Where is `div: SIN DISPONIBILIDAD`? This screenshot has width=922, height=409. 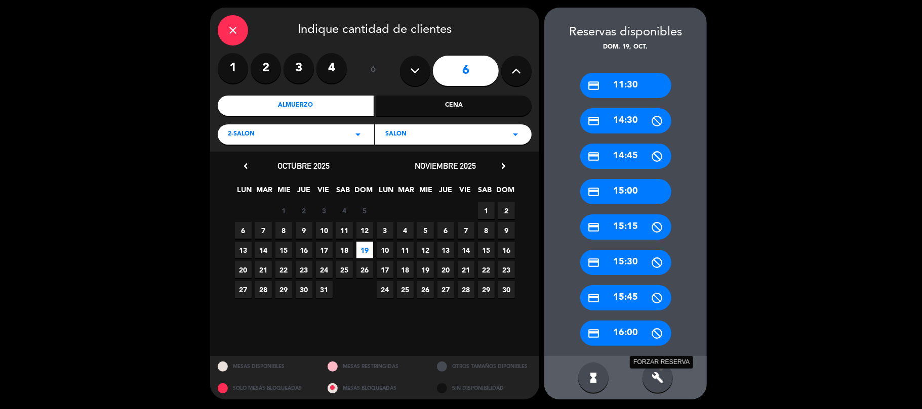
div: SIN DISPONIBILIDAD is located at coordinates (484, 389).